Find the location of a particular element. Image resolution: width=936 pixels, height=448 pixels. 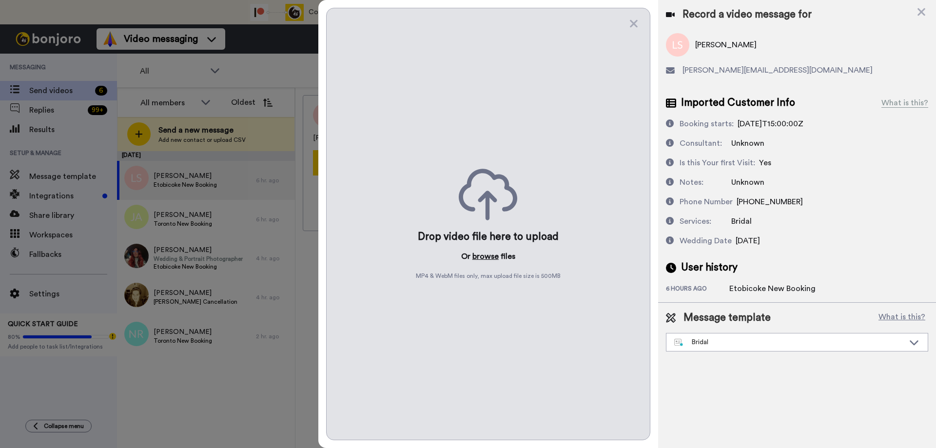

div: Booking starts: is located at coordinates (706, 124).